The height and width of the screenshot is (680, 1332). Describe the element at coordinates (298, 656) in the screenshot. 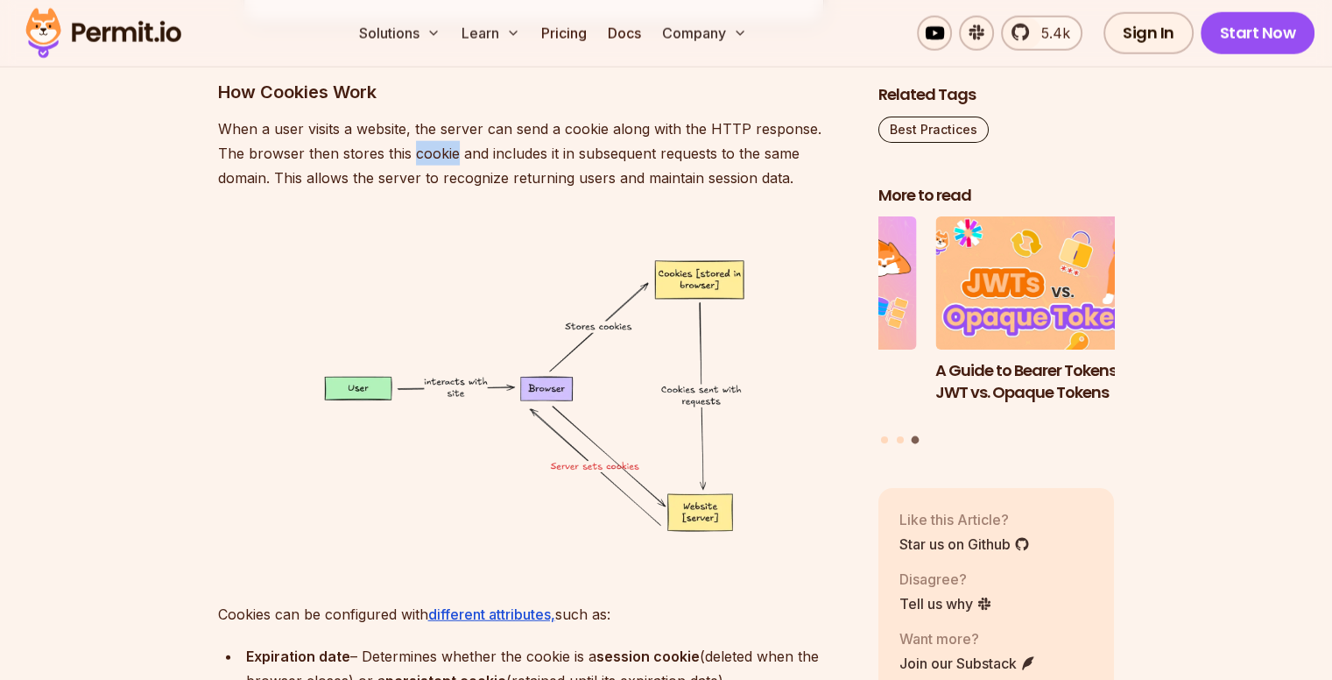

I see `strong: Expiration date` at that location.